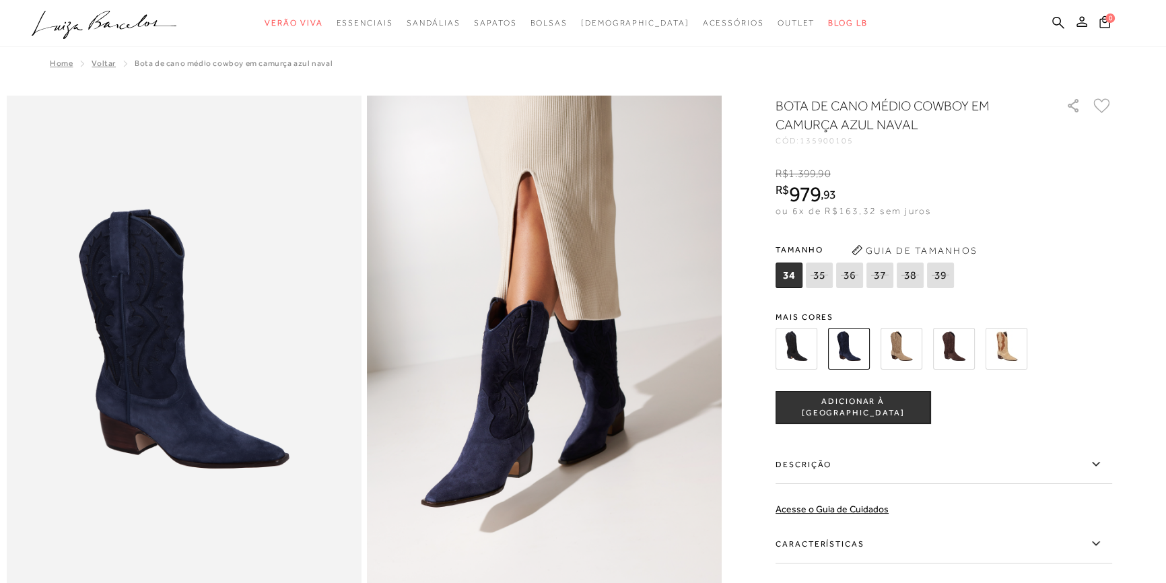 This screenshot has height=583, width=1166. What do you see at coordinates (943, 544) in the screenshot?
I see `label: Características` at bounding box center [943, 544].